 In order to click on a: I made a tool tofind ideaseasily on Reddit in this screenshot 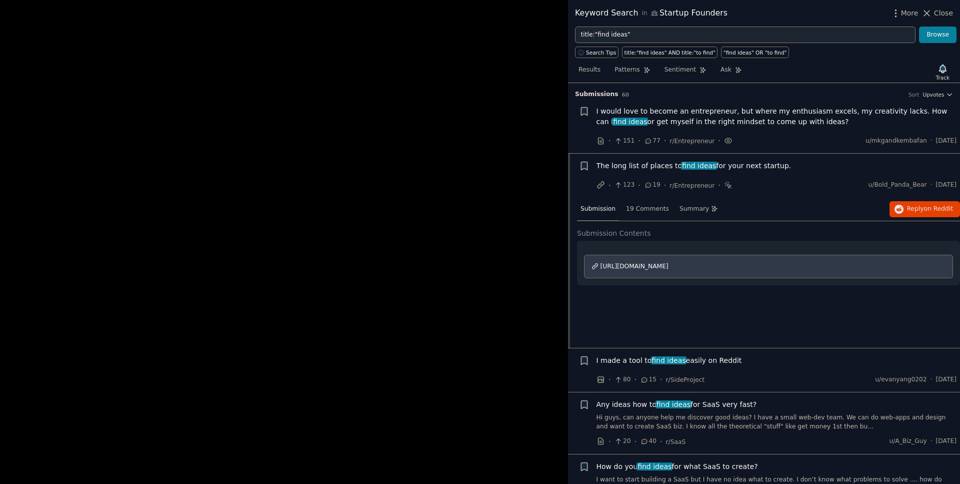, I will do `click(669, 360)`.